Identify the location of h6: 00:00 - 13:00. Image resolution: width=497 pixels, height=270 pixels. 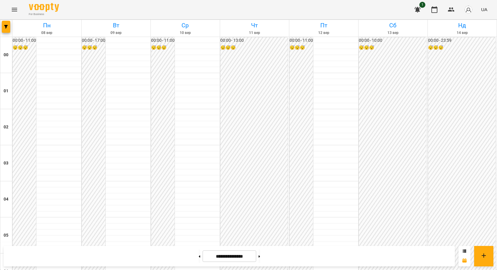
(254, 41).